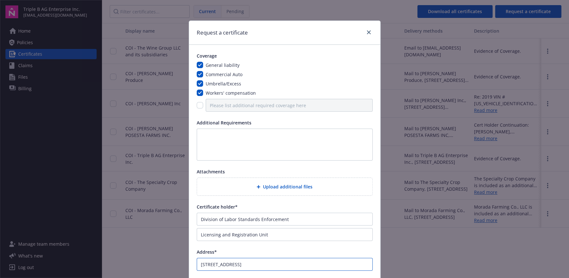 Image resolution: width=569 pixels, height=278 pixels. What do you see at coordinates (223, 83) in the screenshot?
I see `span: Umbrella/Excess` at bounding box center [223, 83].